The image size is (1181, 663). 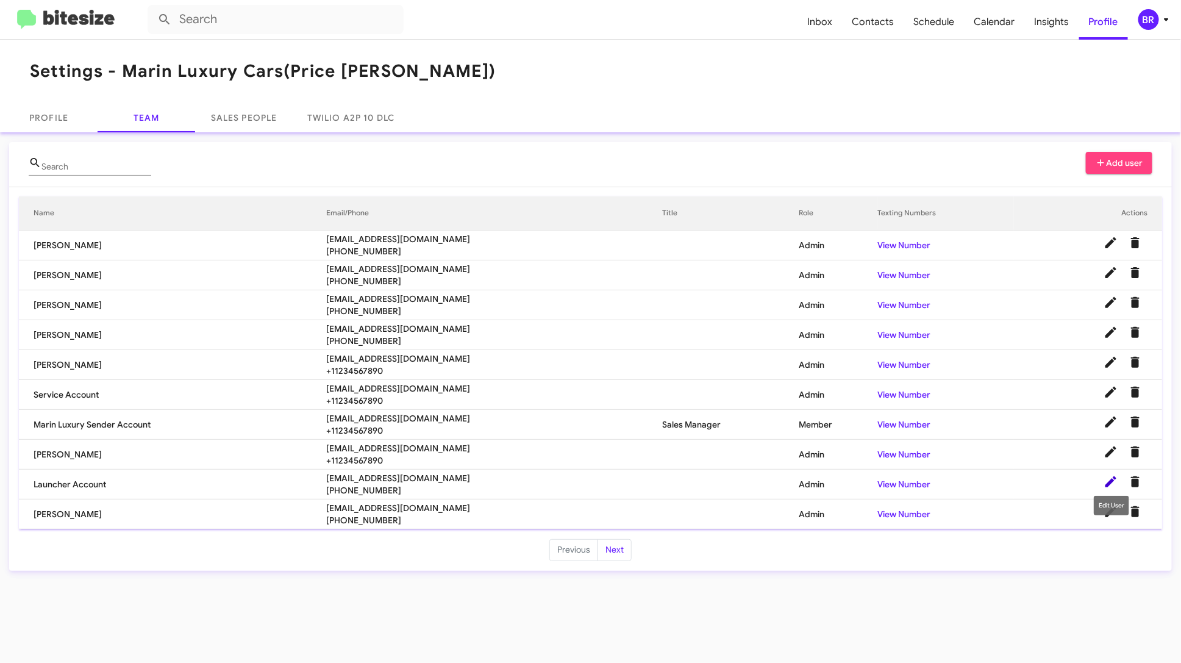 I want to click on a: Insights, so click(x=1052, y=22).